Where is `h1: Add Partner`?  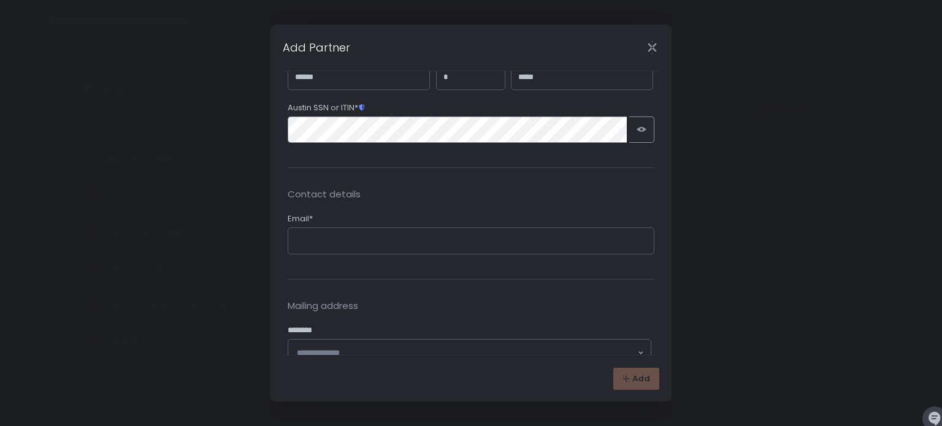 h1: Add Partner is located at coordinates (316, 47).